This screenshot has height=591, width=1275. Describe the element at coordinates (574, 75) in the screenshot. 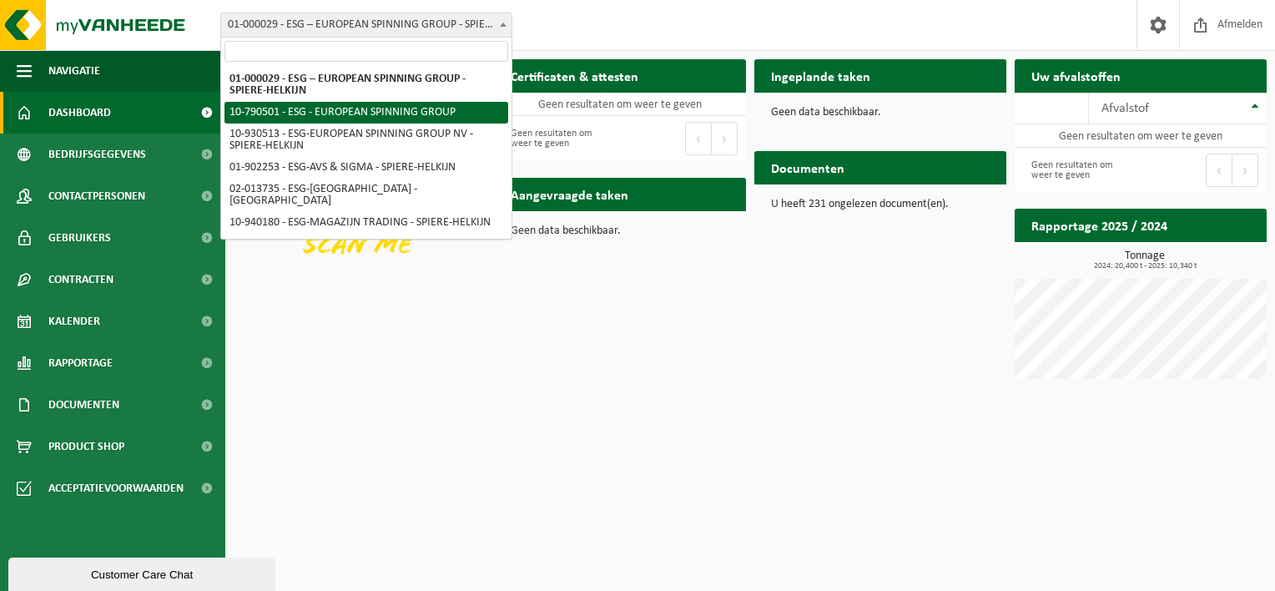

I see `h2: Certificaten & attesten` at that location.